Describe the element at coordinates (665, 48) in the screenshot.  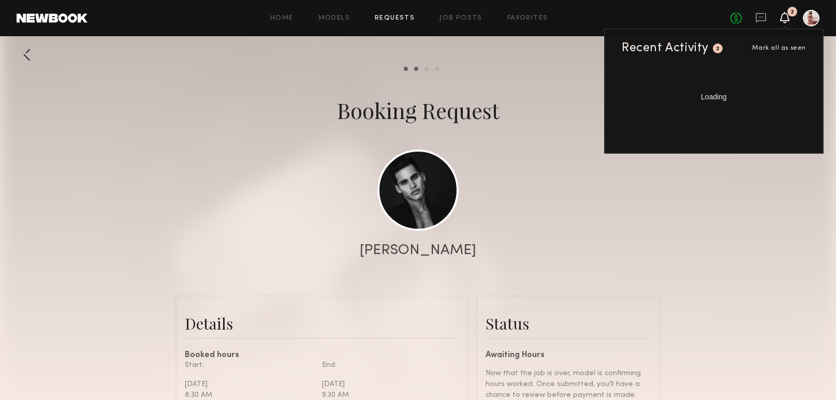
I see `div: Recent Activity` at that location.